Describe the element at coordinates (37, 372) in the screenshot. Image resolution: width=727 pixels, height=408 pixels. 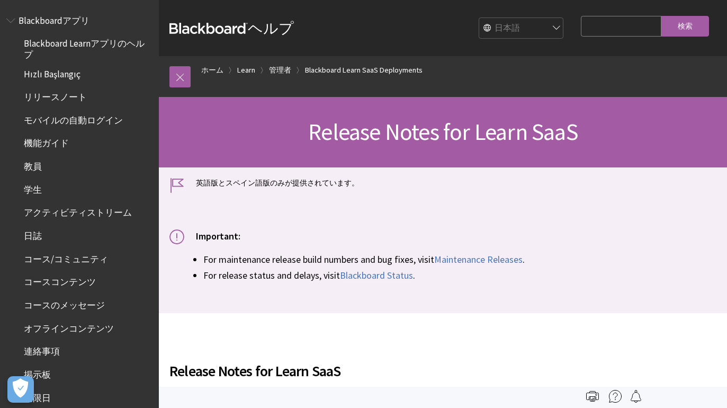
I see `span: 掲示板` at that location.